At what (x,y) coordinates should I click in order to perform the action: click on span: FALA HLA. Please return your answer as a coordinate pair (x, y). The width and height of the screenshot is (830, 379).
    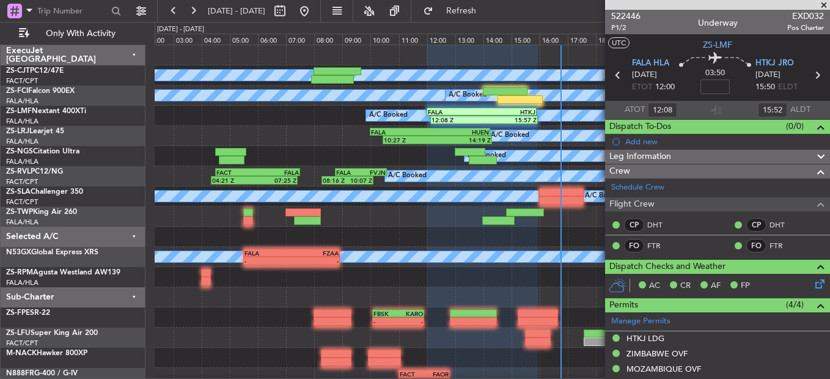
    Looking at the image, I should click on (650, 64).